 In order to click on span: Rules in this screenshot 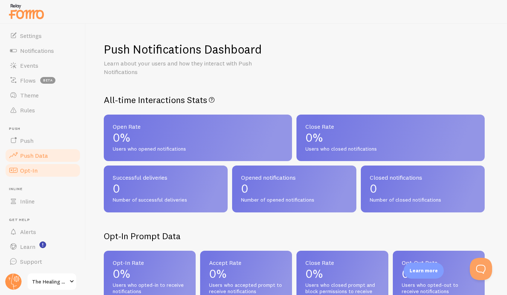, I will do `click(28, 110)`.